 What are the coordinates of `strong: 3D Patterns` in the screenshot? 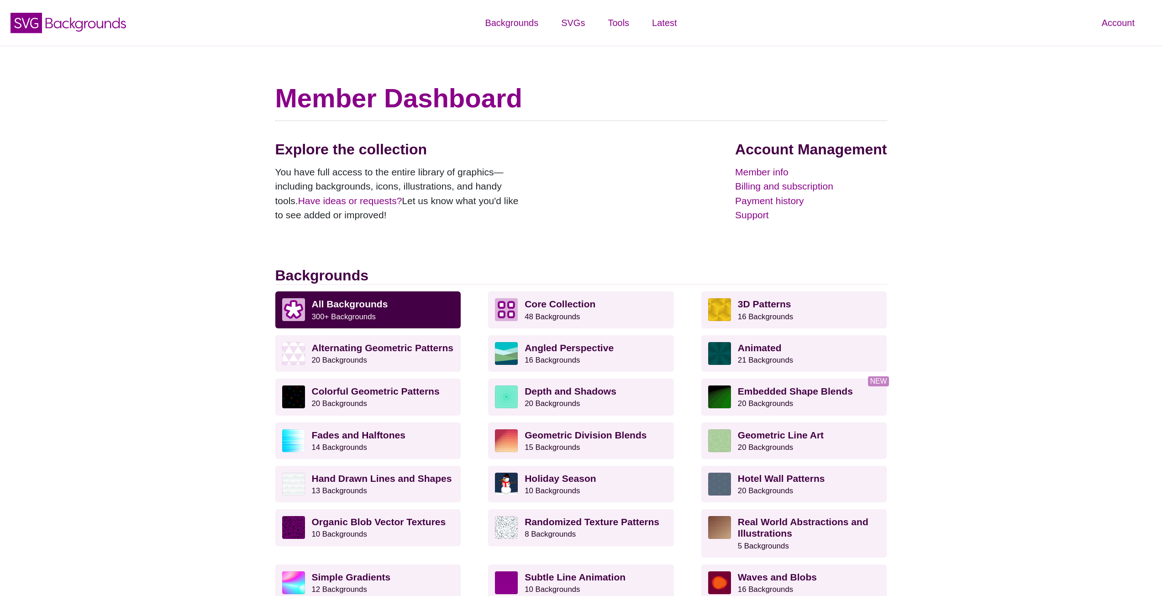 It's located at (764, 304).